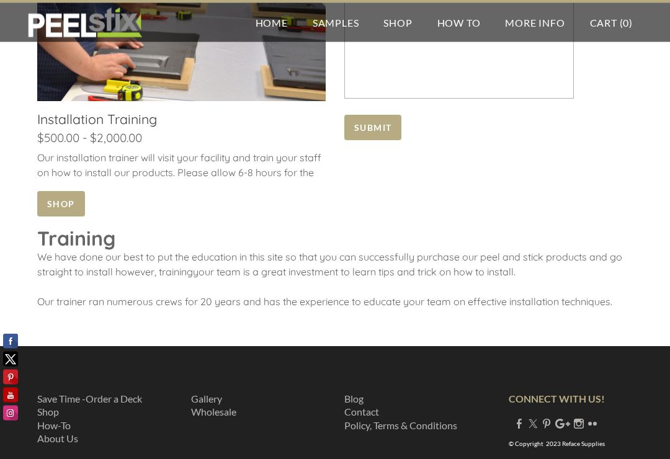 The width and height of the screenshot is (670, 459). What do you see at coordinates (557, 399) in the screenshot?
I see `strong: CONNECT WITH US!` at bounding box center [557, 399].